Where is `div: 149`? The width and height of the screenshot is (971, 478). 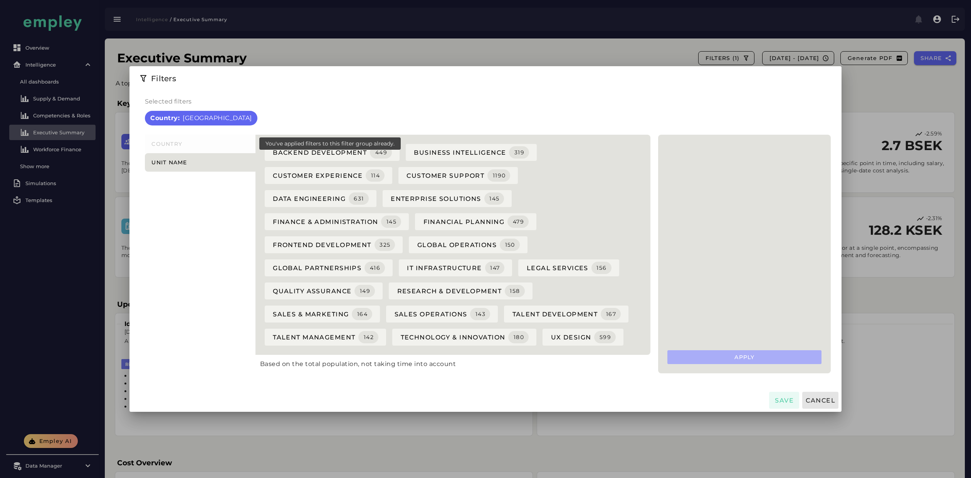
div: 149 is located at coordinates (364, 291).